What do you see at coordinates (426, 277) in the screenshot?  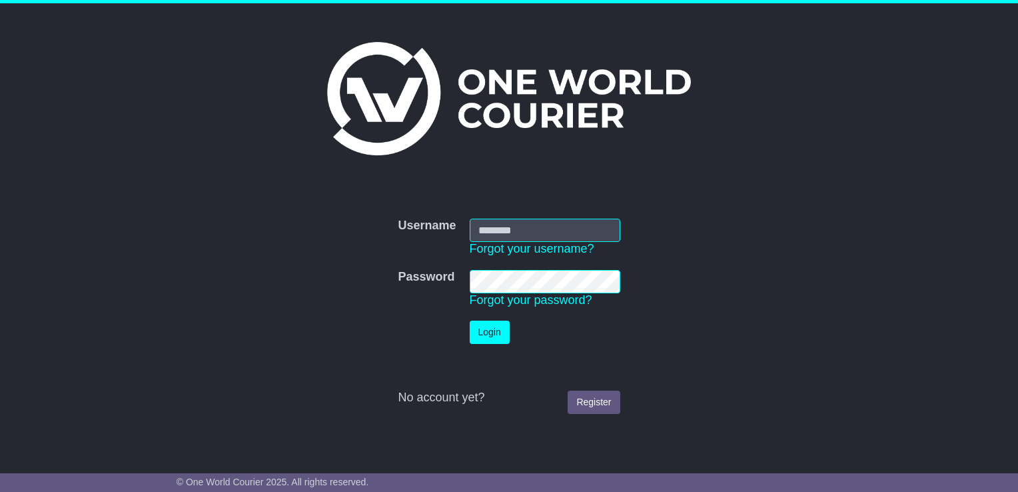 I see `label: Password` at bounding box center [426, 277].